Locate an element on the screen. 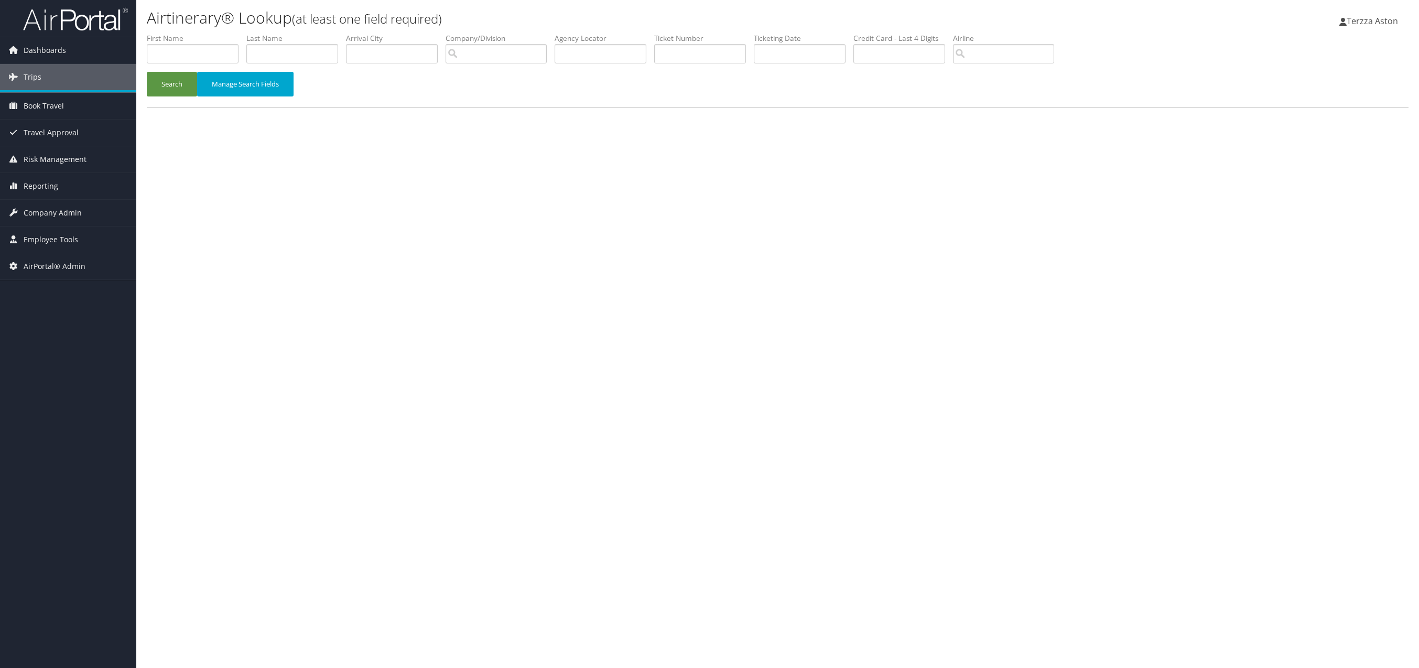  label: Agency Locator is located at coordinates (604, 38).